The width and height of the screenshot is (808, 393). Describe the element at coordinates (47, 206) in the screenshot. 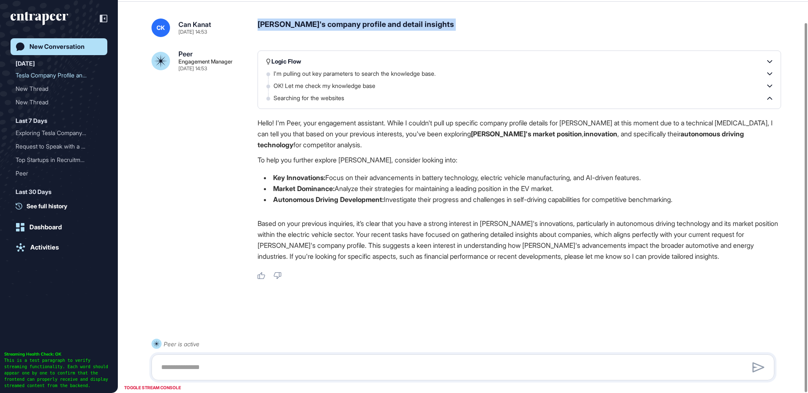

I see `span: See full history` at that location.